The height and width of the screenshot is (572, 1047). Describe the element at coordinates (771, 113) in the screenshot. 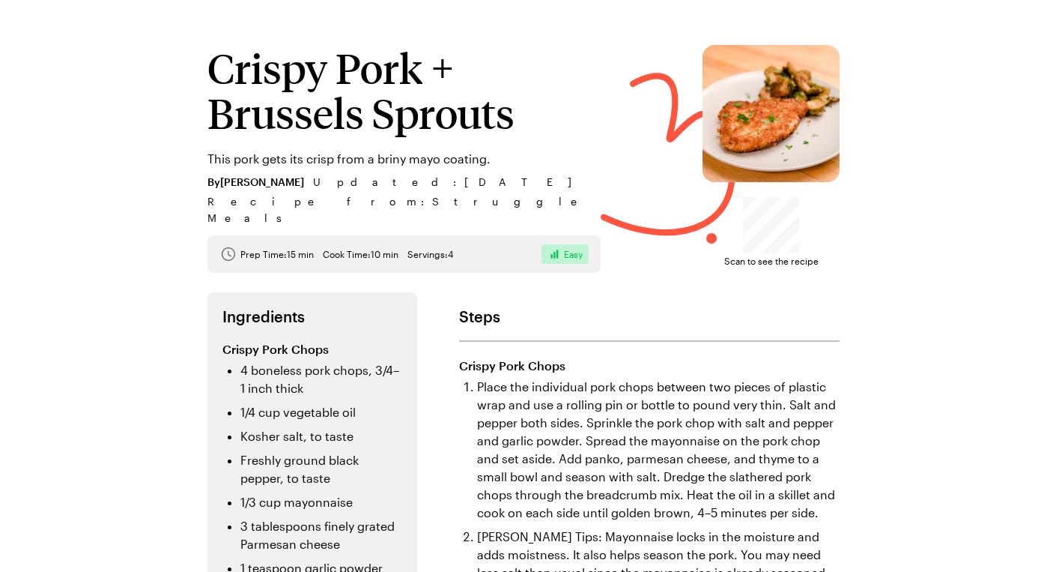

I see `img: Crispy Pork + Brussels Sprouts` at that location.